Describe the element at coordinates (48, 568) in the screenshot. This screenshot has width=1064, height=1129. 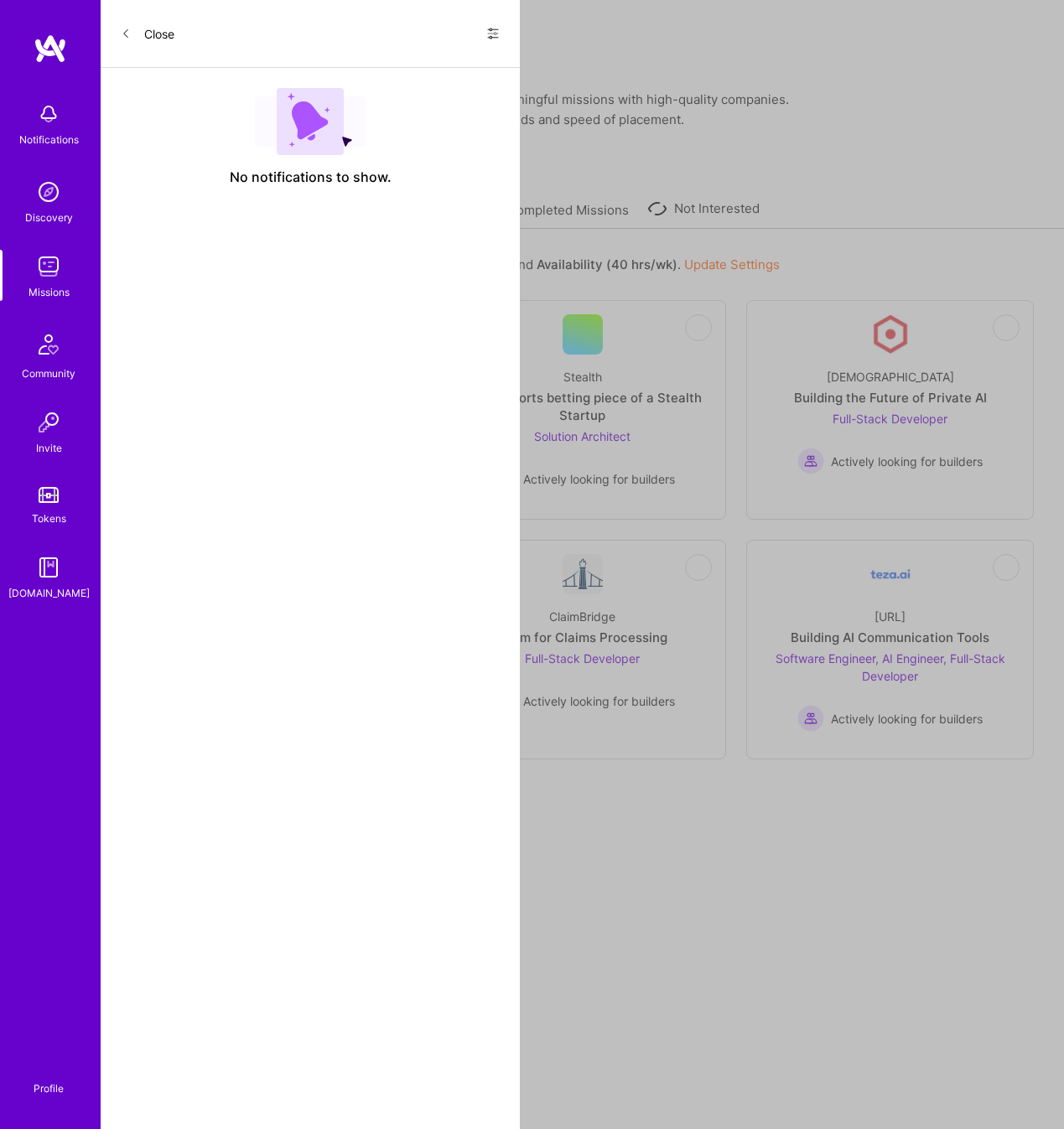
I see `img: guide book` at that location.